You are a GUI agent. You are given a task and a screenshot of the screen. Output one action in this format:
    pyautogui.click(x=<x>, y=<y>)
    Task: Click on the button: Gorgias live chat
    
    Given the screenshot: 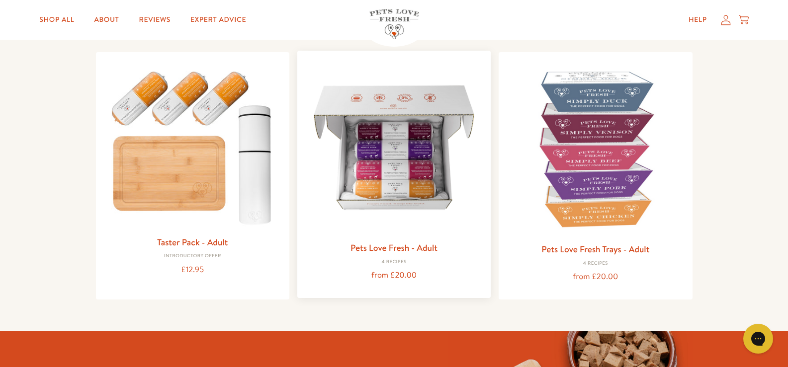 What is the action you would take?
    pyautogui.click(x=20, y=18)
    